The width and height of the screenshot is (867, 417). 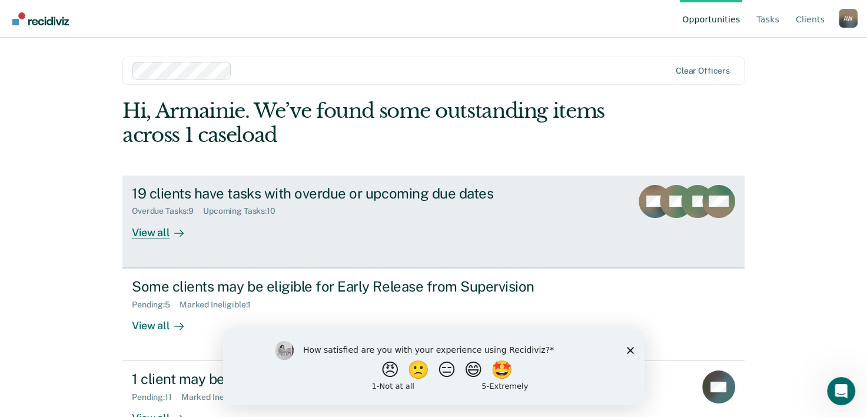 What do you see at coordinates (61, 21) in the screenshot?
I see `img: Profile image for Kim` at bounding box center [61, 21].